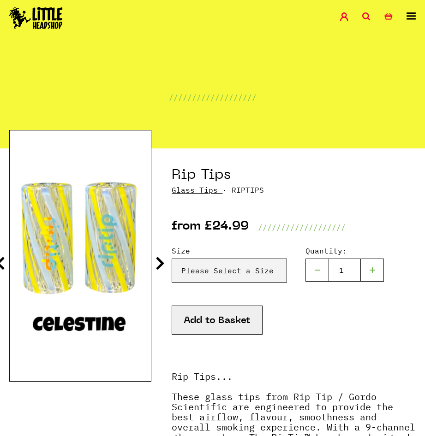 This screenshot has height=436, width=425. What do you see at coordinates (344, 251) in the screenshot?
I see `label: Quantity:` at bounding box center [344, 251].